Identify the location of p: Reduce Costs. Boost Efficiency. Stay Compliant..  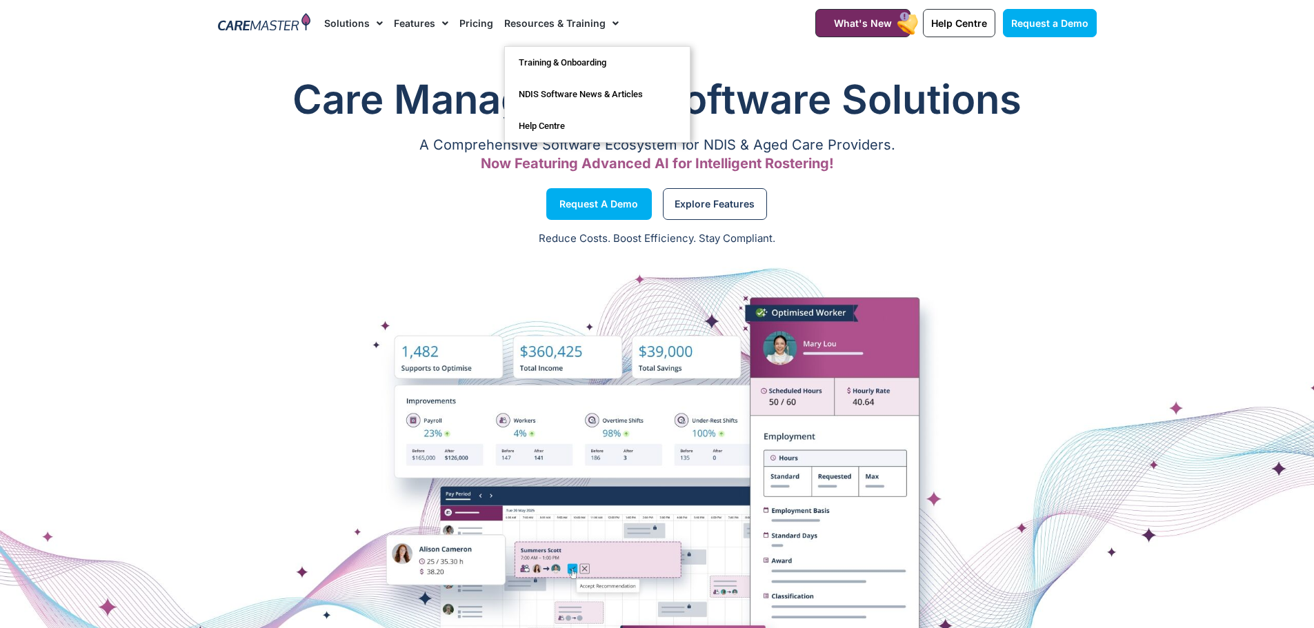
(657, 239).